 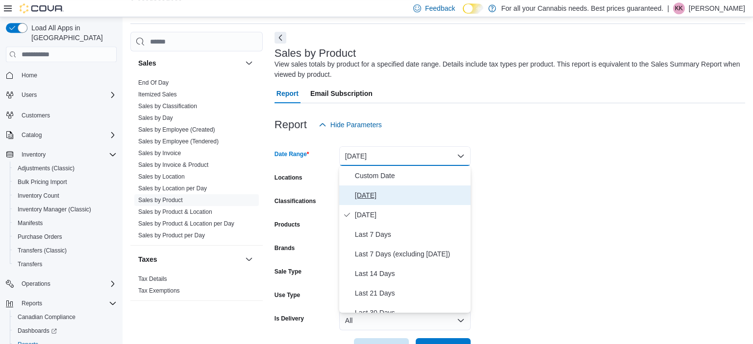 What do you see at coordinates (292, 154) in the screenshot?
I see `label: Date Range` at bounding box center [292, 154].